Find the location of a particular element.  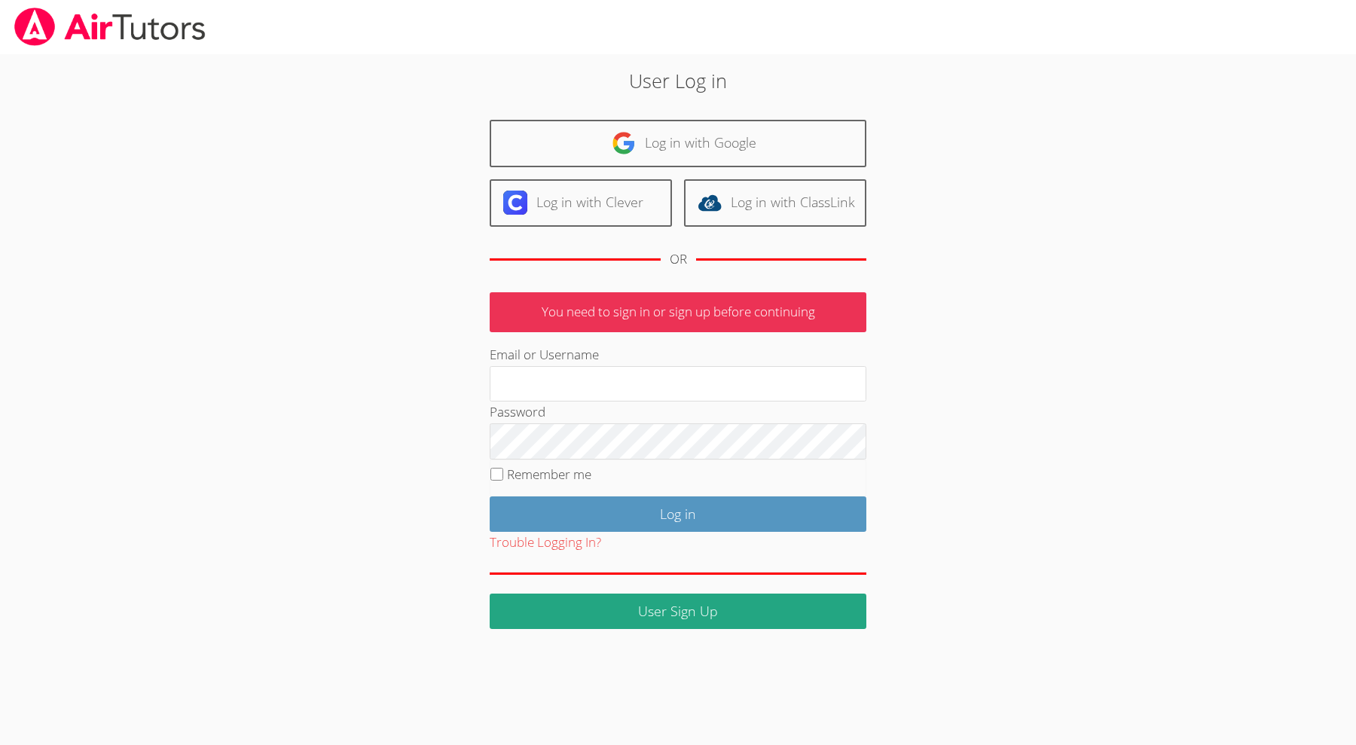

label: Email or Username is located at coordinates (544, 354).